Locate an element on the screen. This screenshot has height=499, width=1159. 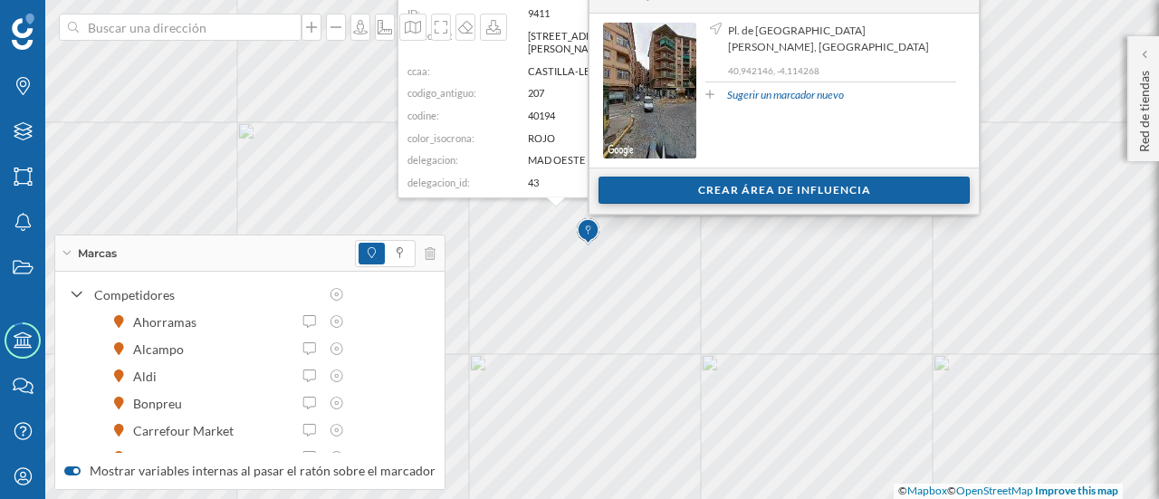
div: Aldi is located at coordinates (149, 376).